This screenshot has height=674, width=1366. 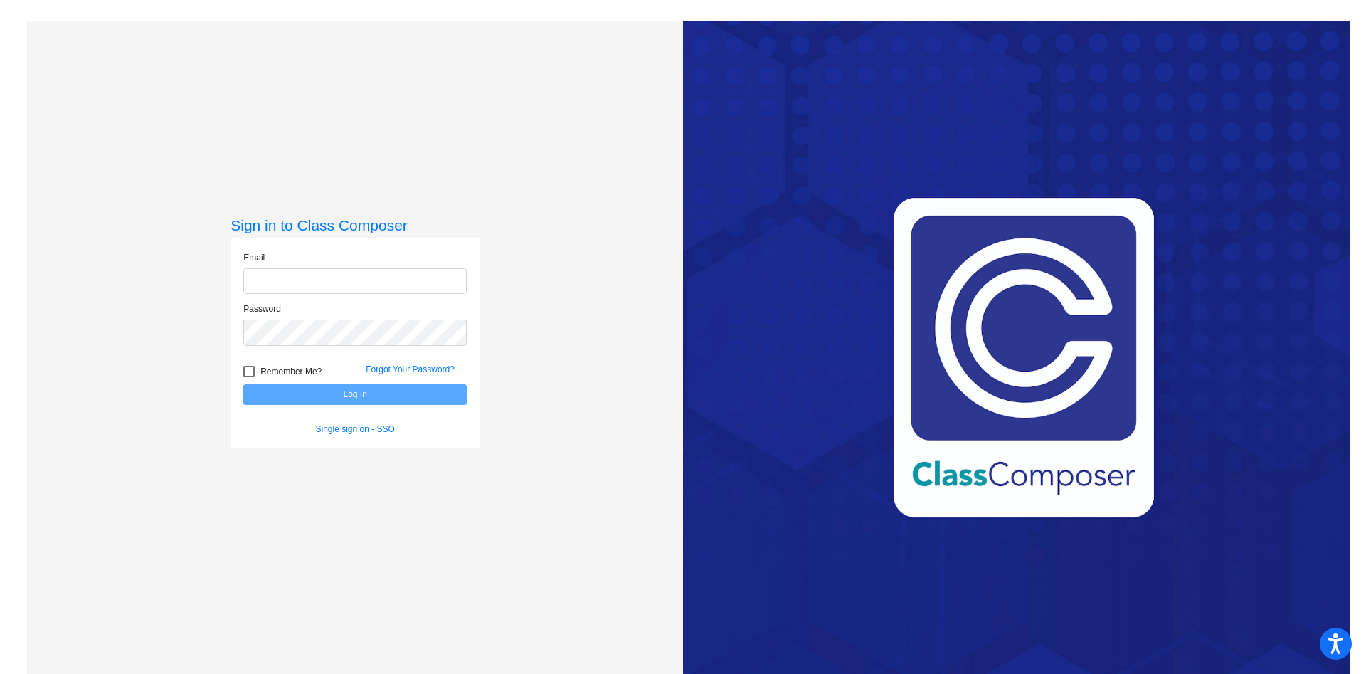 I want to click on a: Forgot Your Password?, so click(x=410, y=369).